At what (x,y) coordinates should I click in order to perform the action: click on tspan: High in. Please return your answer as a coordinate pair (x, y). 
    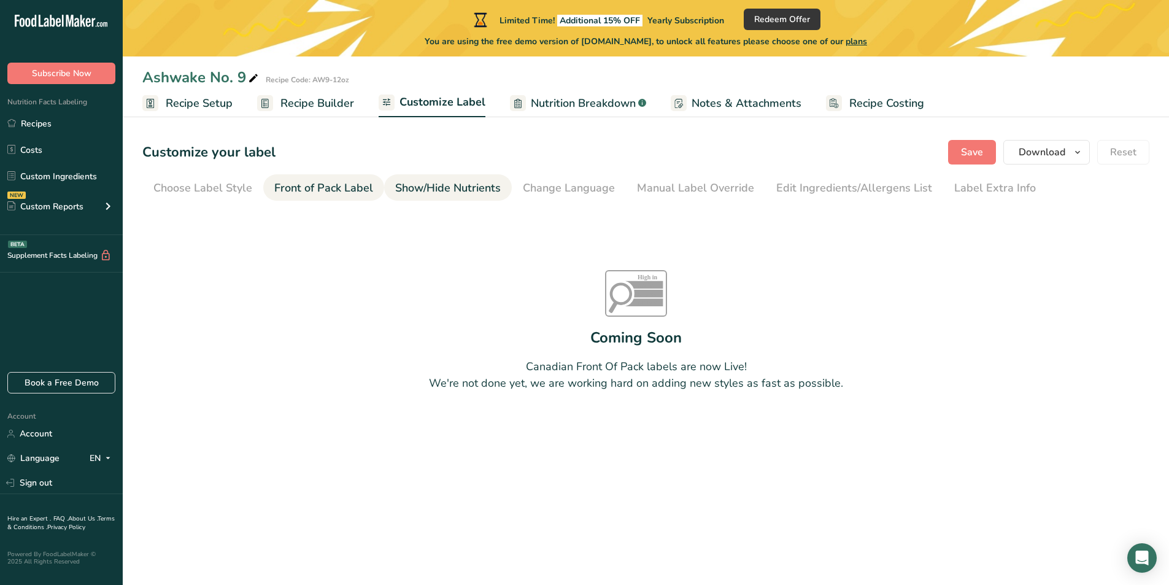
    Looking at the image, I should click on (647, 277).